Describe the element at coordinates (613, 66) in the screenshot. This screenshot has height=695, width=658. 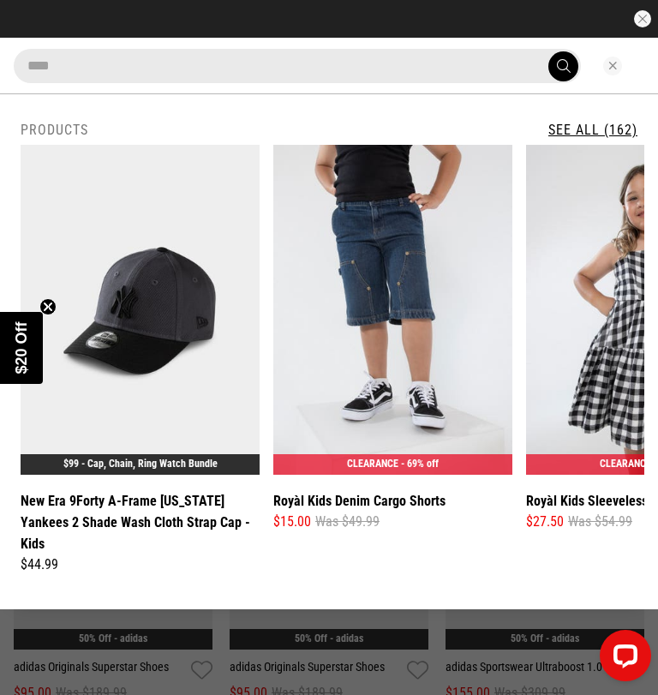
I see `button: Close search` at that location.